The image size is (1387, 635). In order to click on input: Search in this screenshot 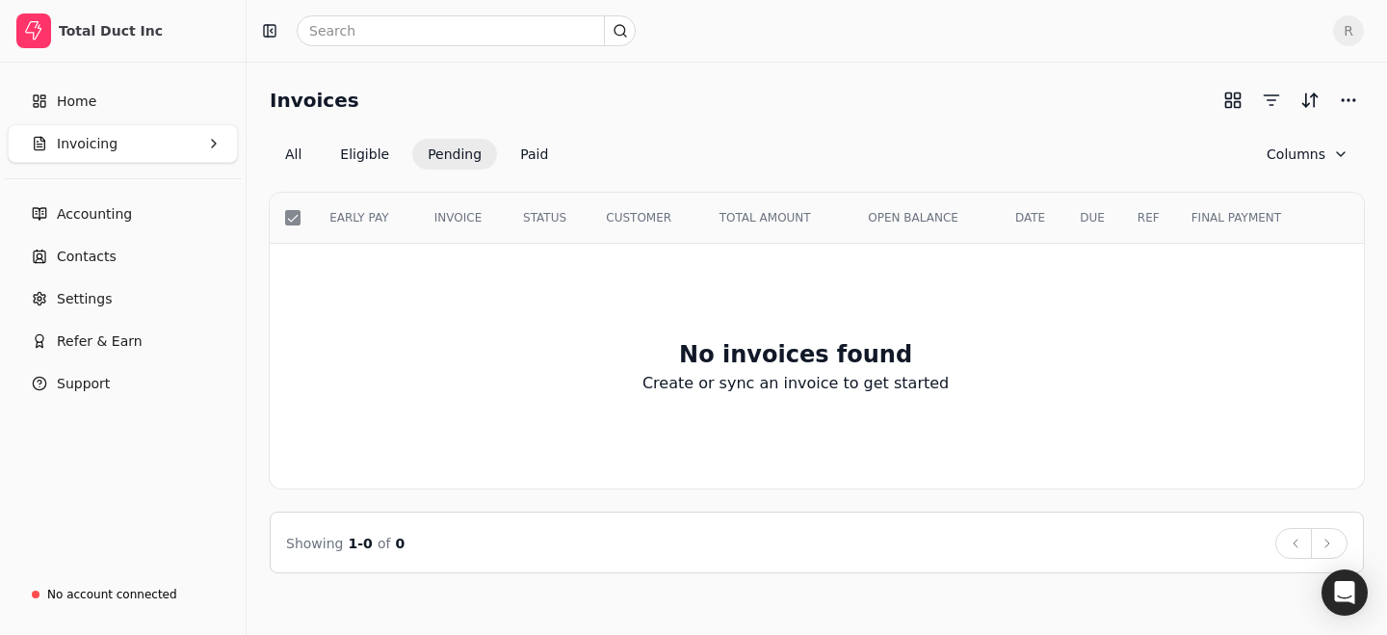, I will do `click(466, 31)`.